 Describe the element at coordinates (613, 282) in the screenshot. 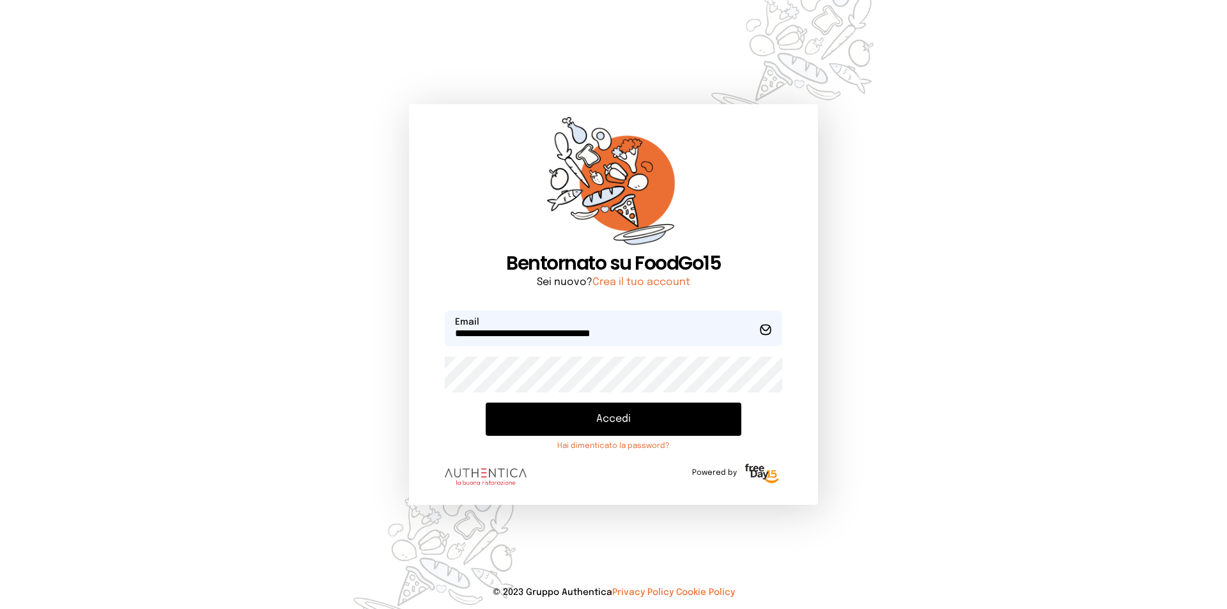

I see `p: Sei nuovo?` at that location.